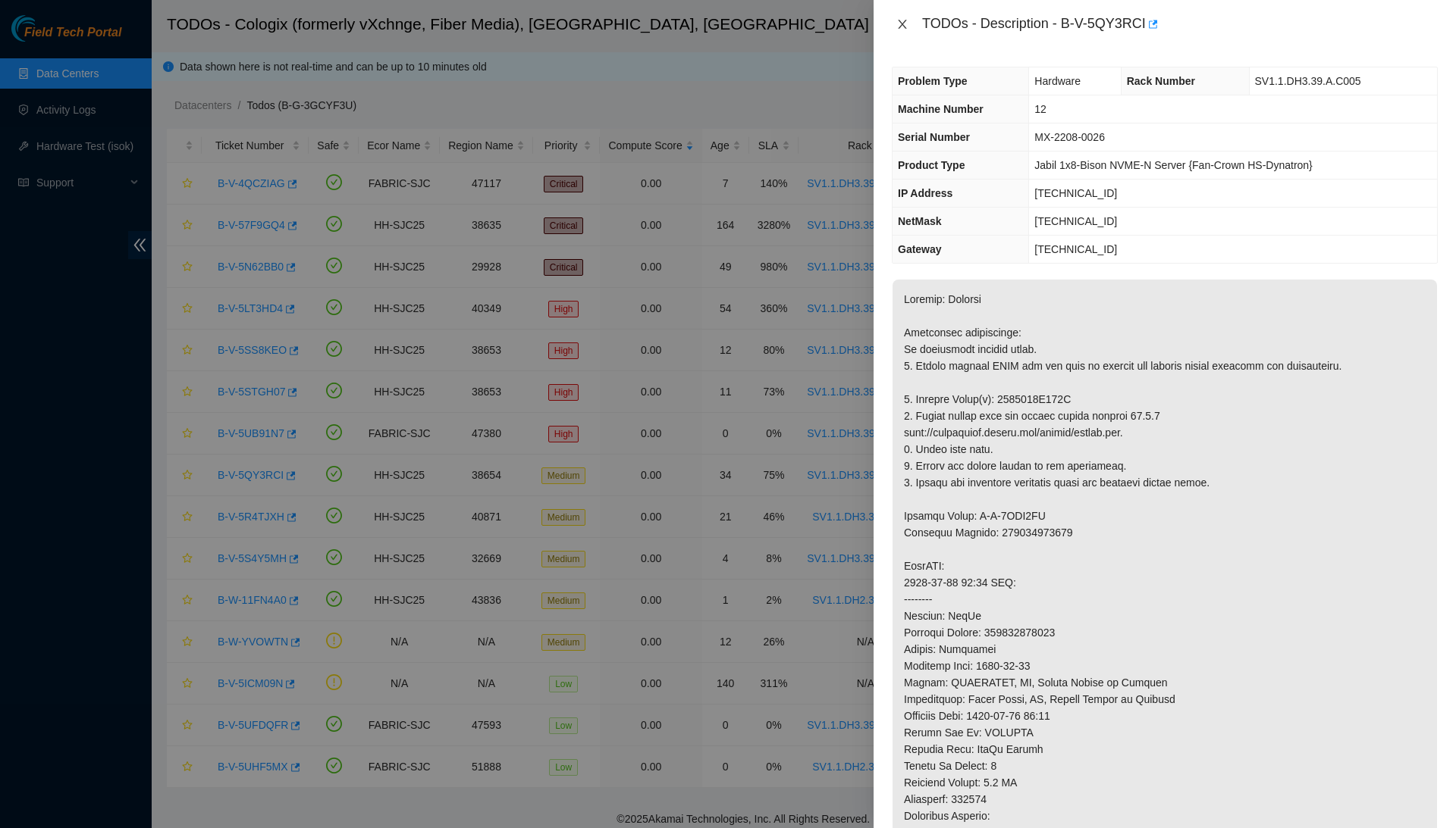 This screenshot has height=828, width=1456. Describe the element at coordinates (1040, 109) in the screenshot. I see `span: 12` at that location.